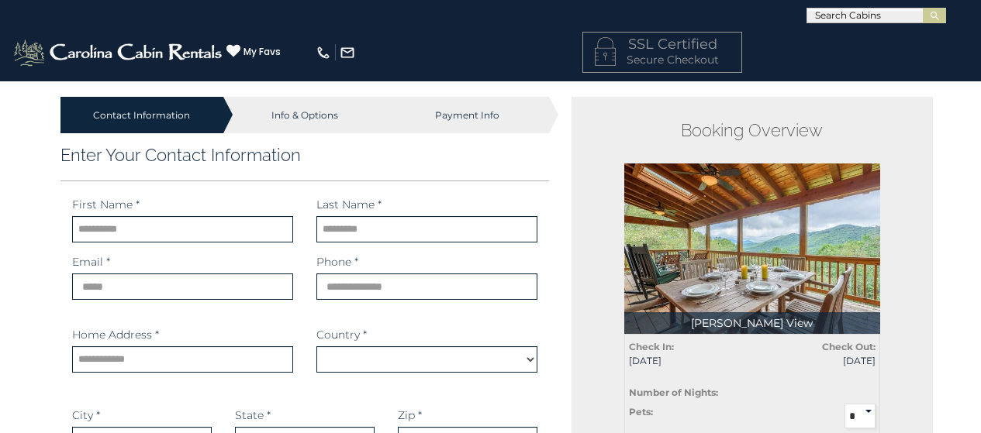  What do you see at coordinates (662, 45) in the screenshot?
I see `h4: SSL Certified` at bounding box center [662, 45].